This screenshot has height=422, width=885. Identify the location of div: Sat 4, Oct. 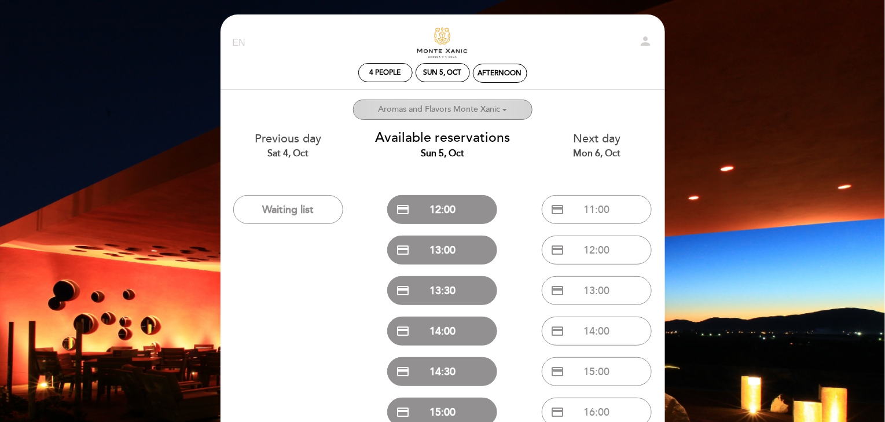
(288, 153).